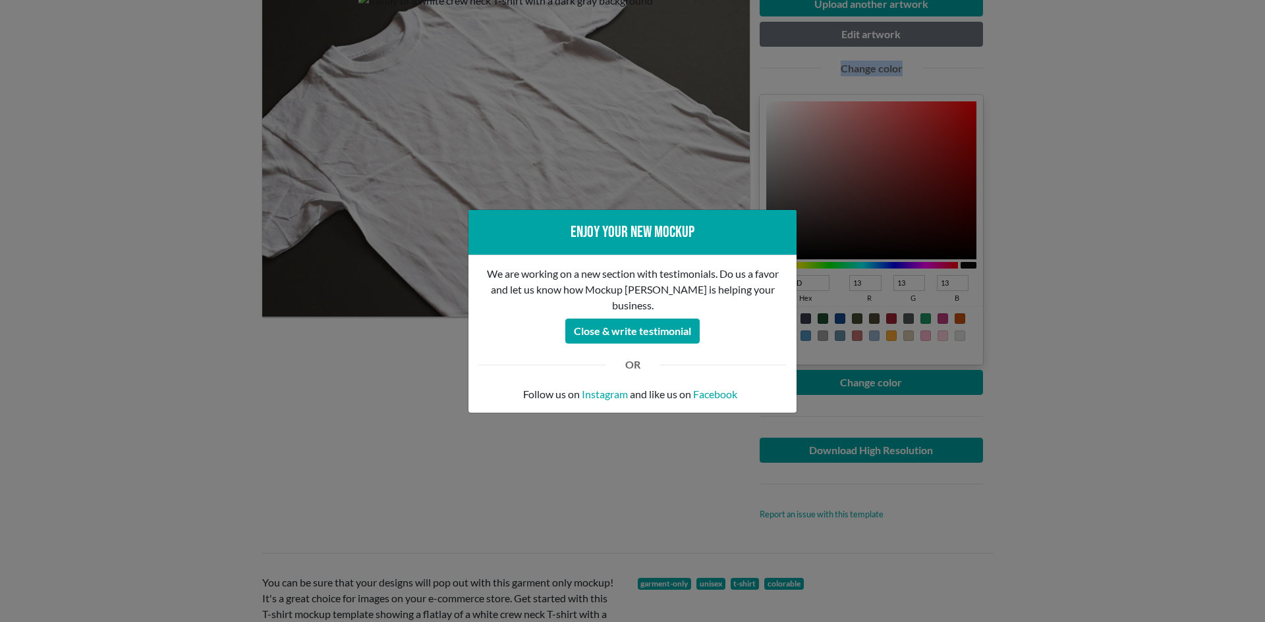 The image size is (1265, 622). I want to click on a: Instagram, so click(605, 395).